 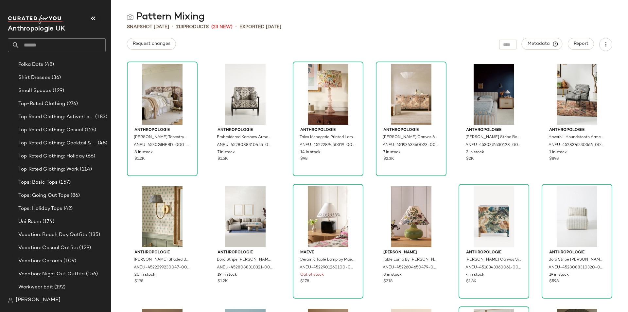 What do you see at coordinates (100, 117) in the screenshot?
I see `span: (183)` at bounding box center [100, 117].